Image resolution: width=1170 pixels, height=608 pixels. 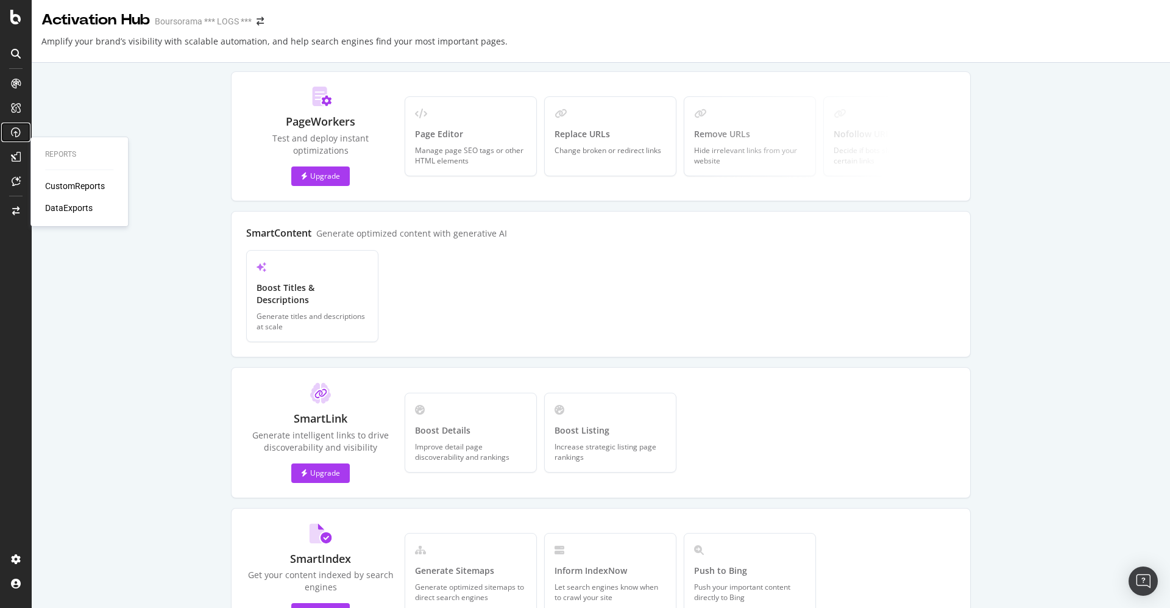 What do you see at coordinates (470, 592) in the screenshot?
I see `div: Generate optimized sitemaps to direct search engines` at bounding box center [470, 592].